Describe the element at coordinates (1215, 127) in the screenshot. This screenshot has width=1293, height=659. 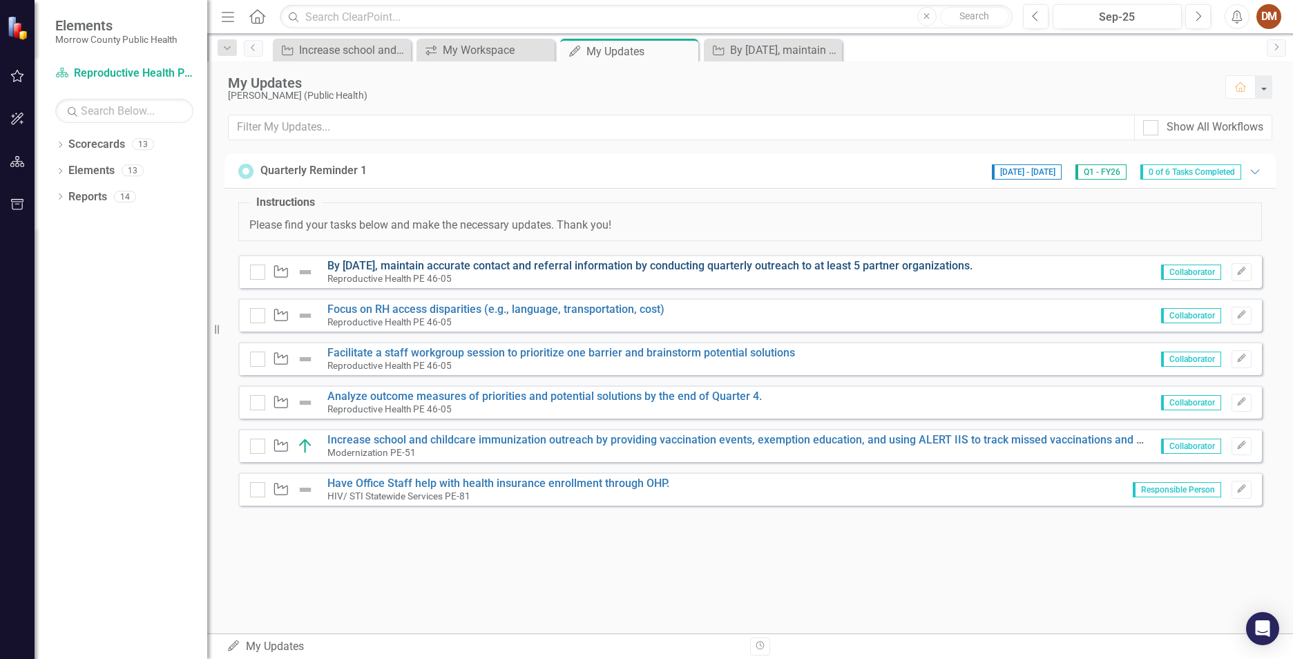
I see `div: Show All Workflows` at that location.